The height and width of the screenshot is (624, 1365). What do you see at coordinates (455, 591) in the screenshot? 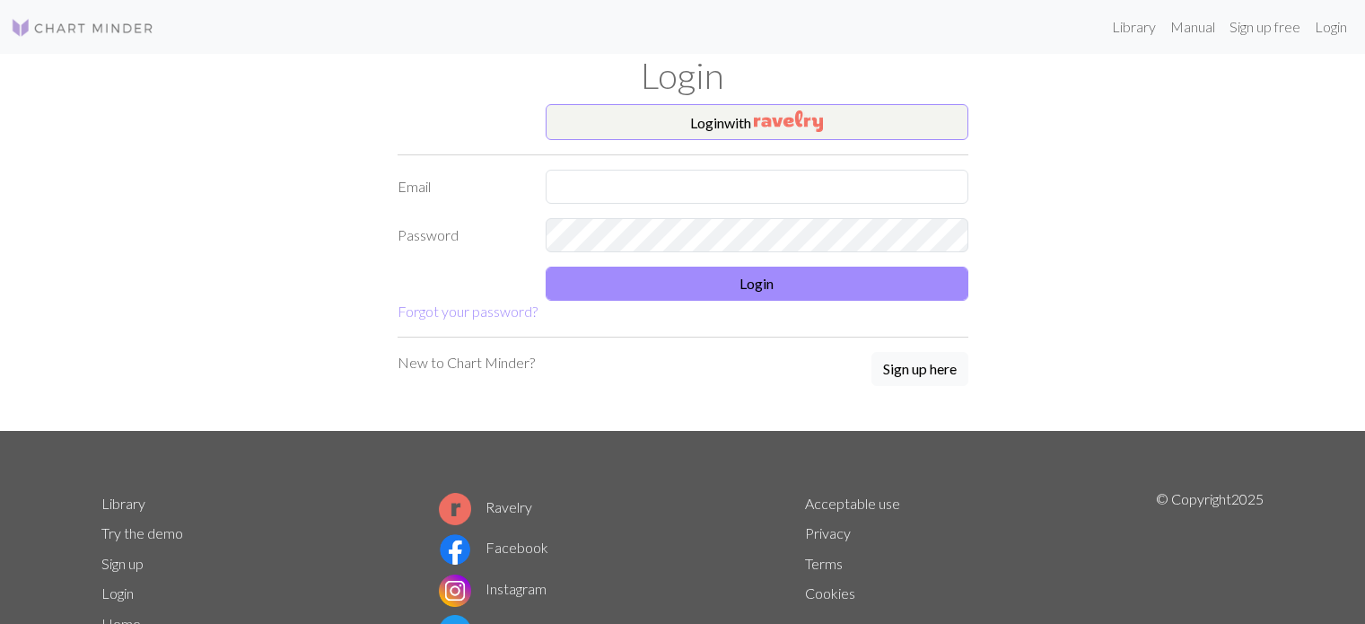
I see `img: Instagram logo` at bounding box center [455, 591].